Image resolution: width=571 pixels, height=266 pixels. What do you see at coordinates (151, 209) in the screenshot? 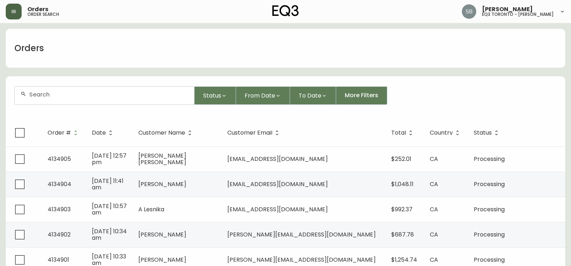
I see `span: A Lesnika` at bounding box center [151, 209].